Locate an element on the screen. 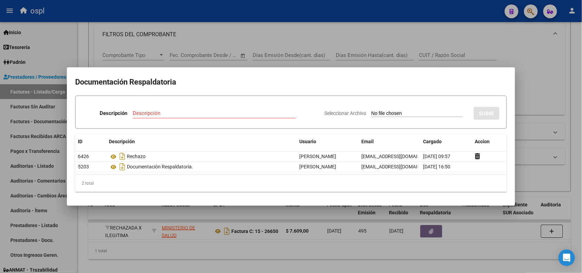  datatable-header-cell: Cargado is located at coordinates (447, 141).